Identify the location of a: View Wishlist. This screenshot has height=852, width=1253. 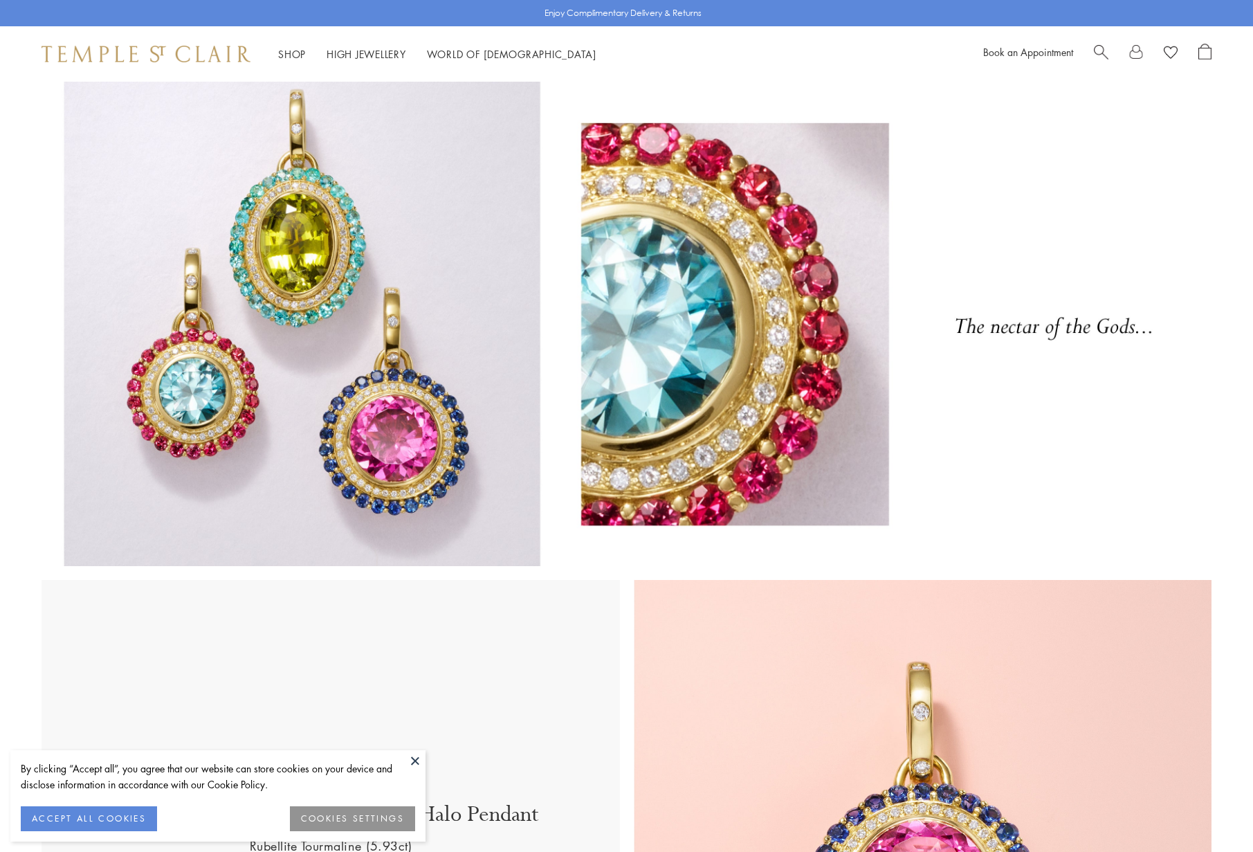
(1171, 54).